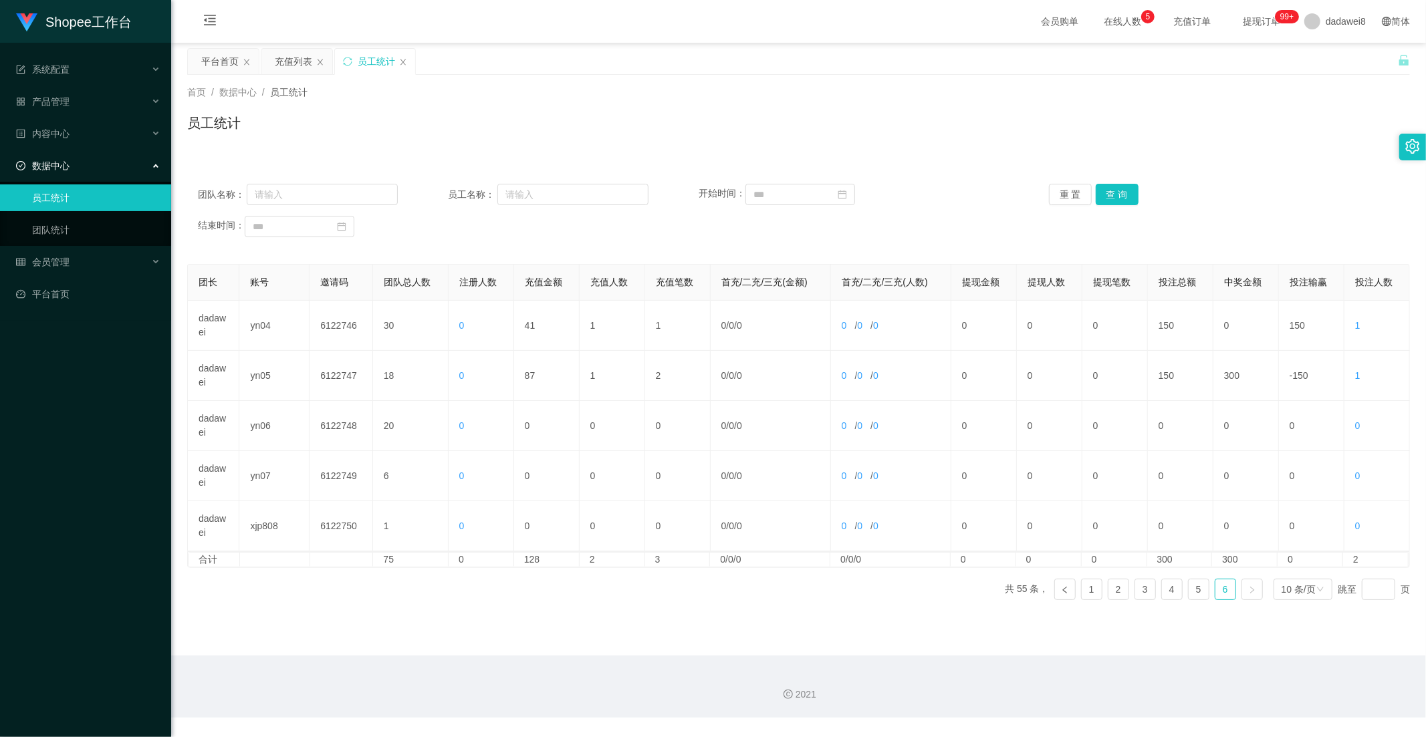 The image size is (1426, 737). Describe the element at coordinates (43, 134) in the screenshot. I see `span: 内容中心` at that location.